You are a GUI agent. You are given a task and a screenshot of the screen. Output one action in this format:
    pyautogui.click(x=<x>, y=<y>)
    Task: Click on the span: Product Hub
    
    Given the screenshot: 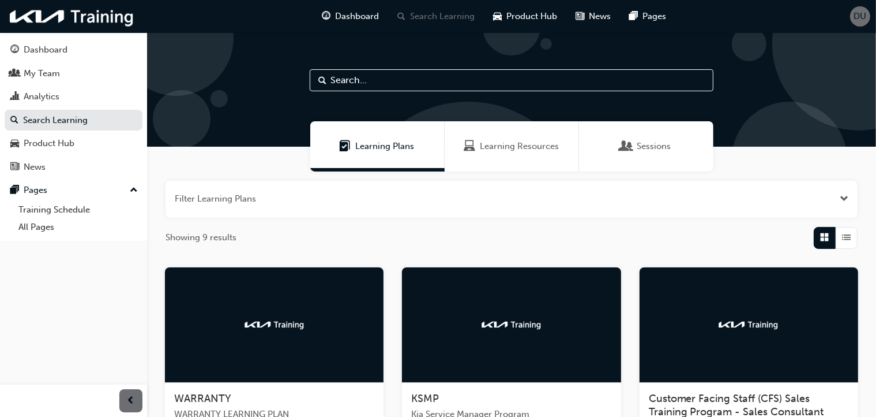 What is the action you would take?
    pyautogui.click(x=532, y=16)
    